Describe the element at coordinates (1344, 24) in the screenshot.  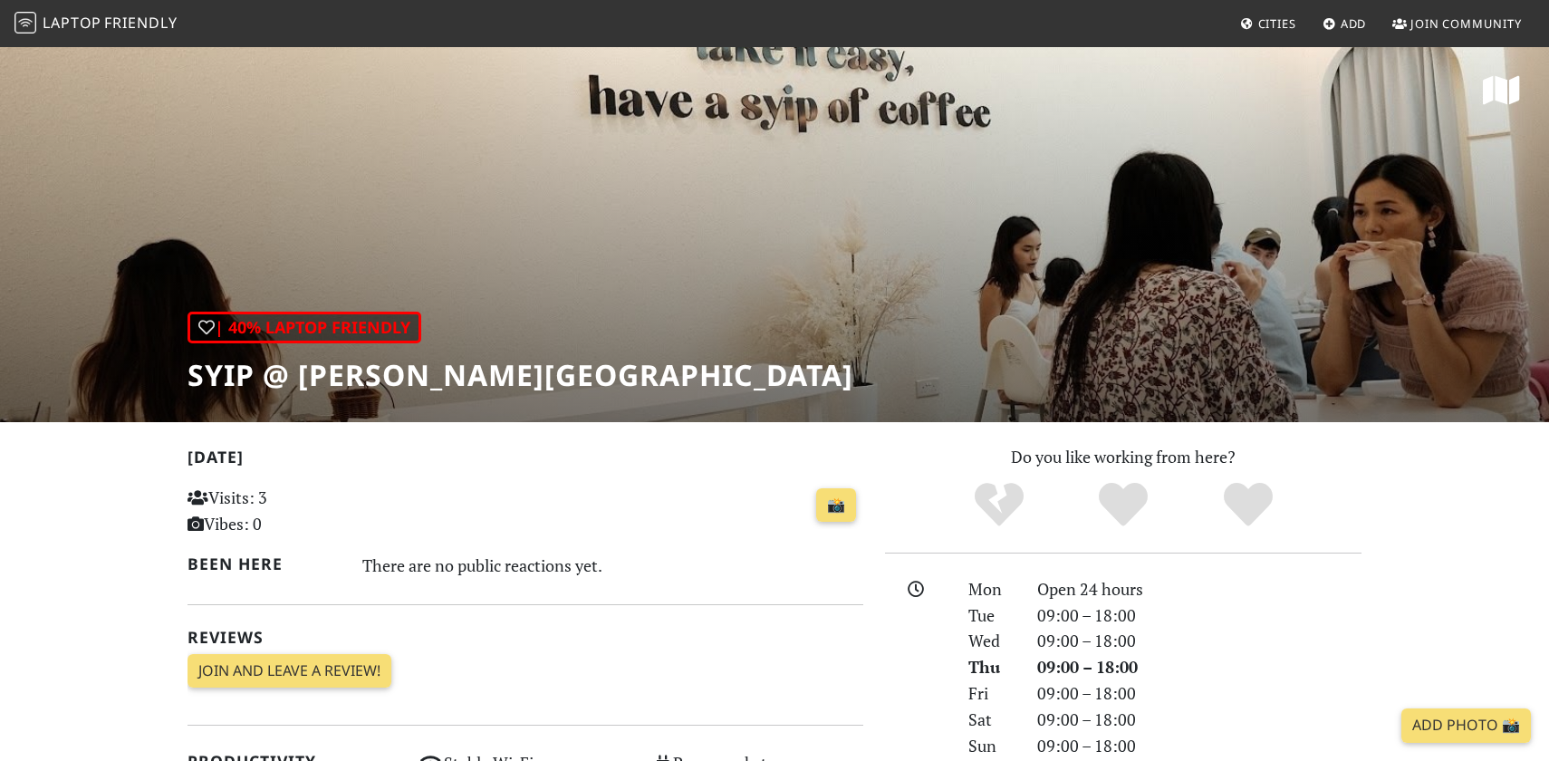
I see `a: Add` at that location.